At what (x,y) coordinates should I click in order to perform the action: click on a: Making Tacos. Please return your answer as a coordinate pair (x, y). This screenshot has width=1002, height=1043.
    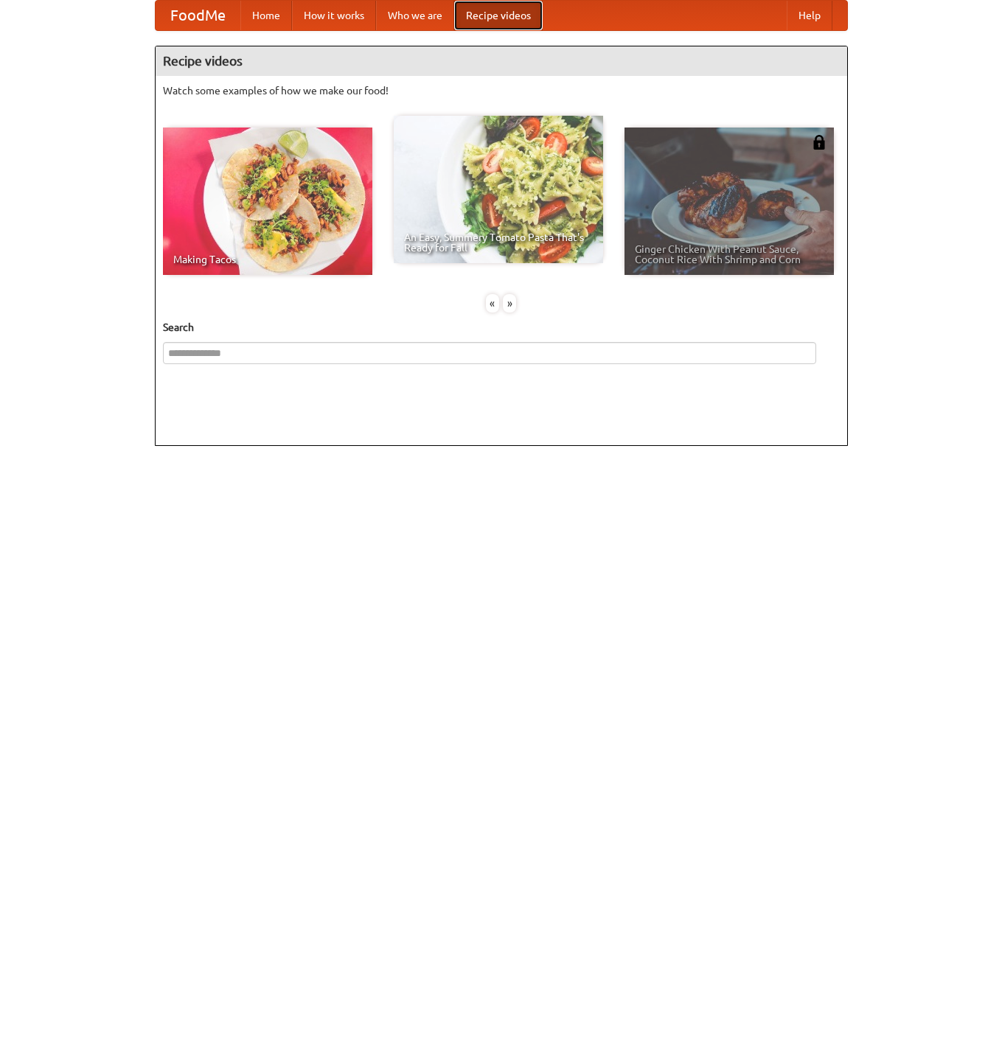
    Looking at the image, I should click on (268, 201).